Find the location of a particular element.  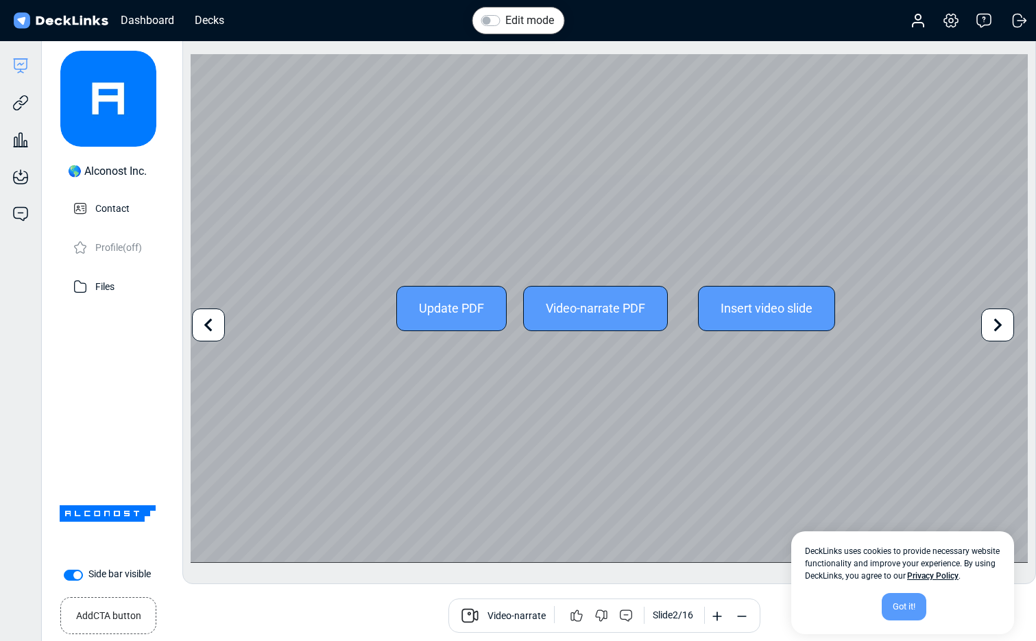

label: Edit mode is located at coordinates (529, 21).